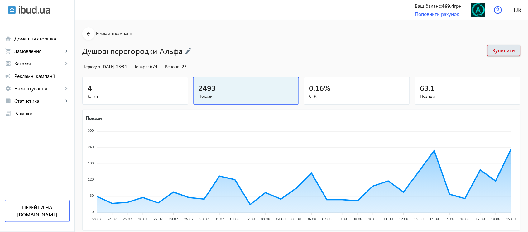 This screenshot has height=232, width=528. What do you see at coordinates (8, 101) in the screenshot?
I see `mat-icon: analytics` at bounding box center [8, 101].